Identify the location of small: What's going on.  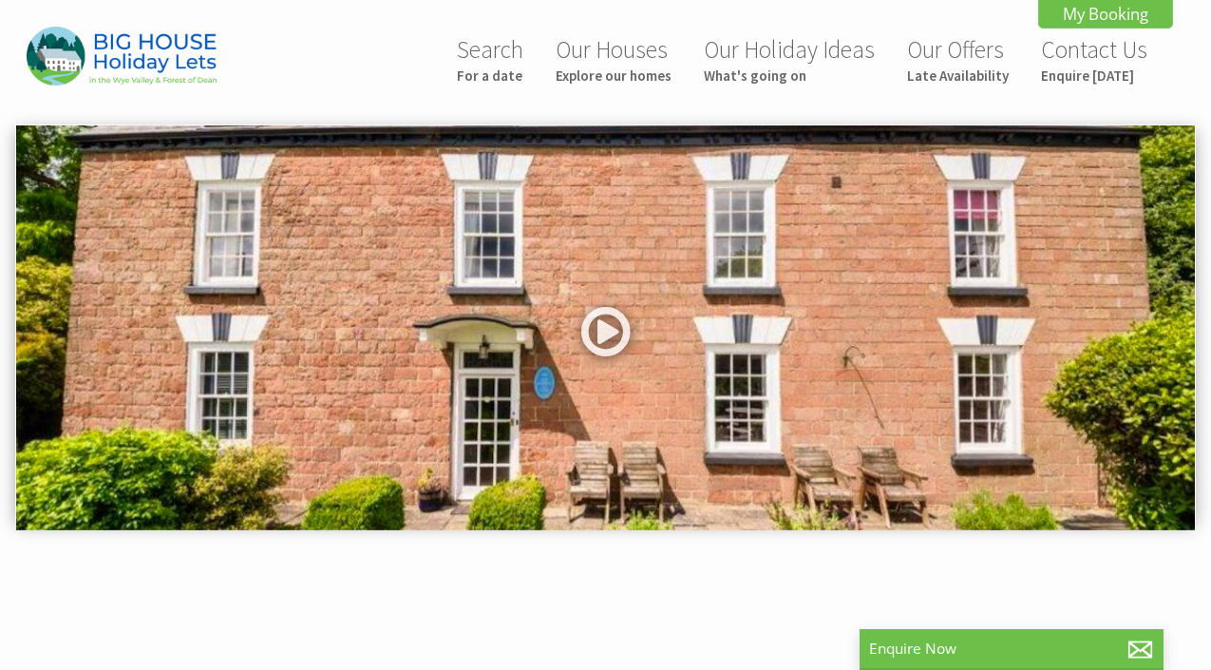
(789, 75).